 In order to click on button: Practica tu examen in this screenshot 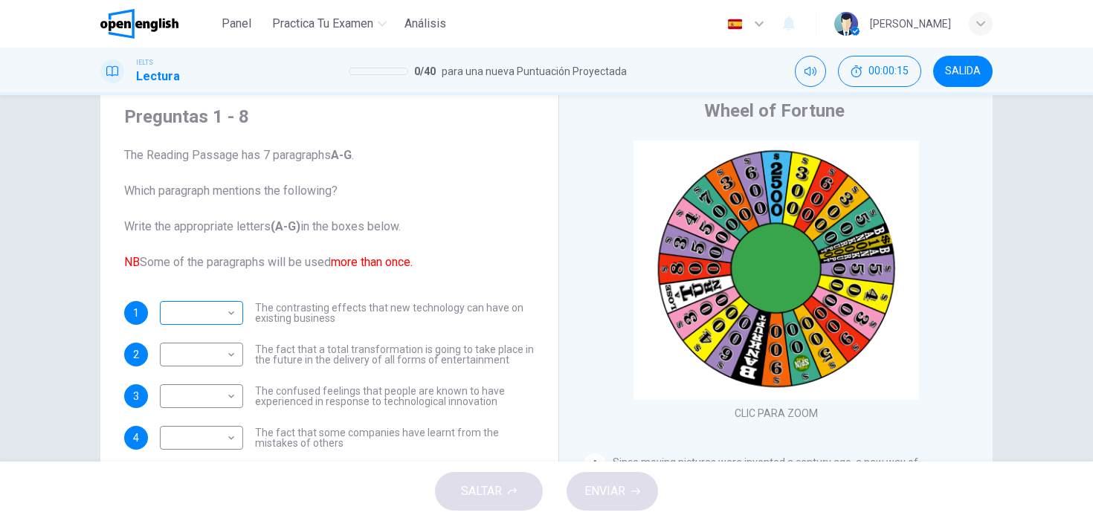, I will do `click(329, 24)`.